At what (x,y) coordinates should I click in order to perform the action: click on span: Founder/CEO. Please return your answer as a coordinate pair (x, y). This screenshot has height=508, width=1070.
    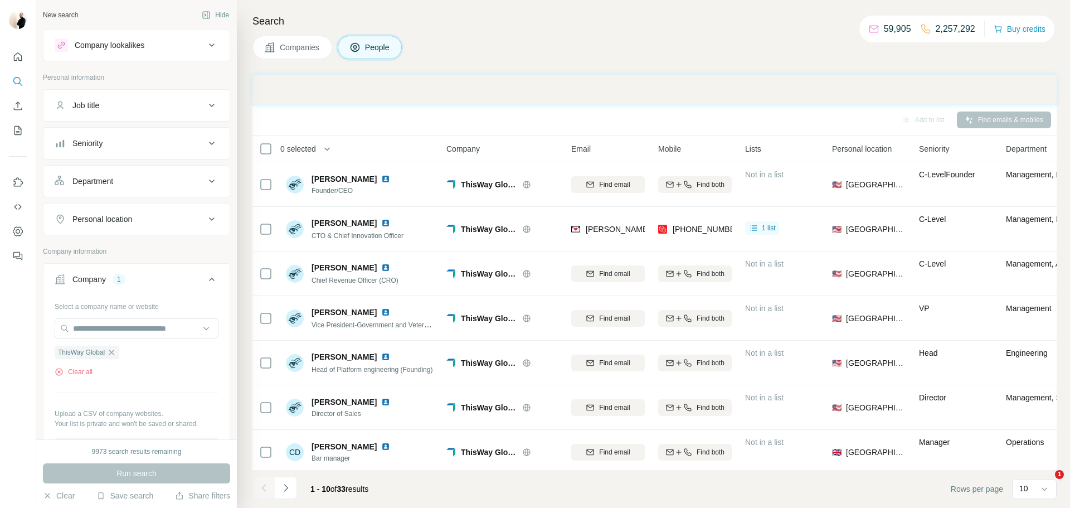
    Looking at the image, I should click on (353, 191).